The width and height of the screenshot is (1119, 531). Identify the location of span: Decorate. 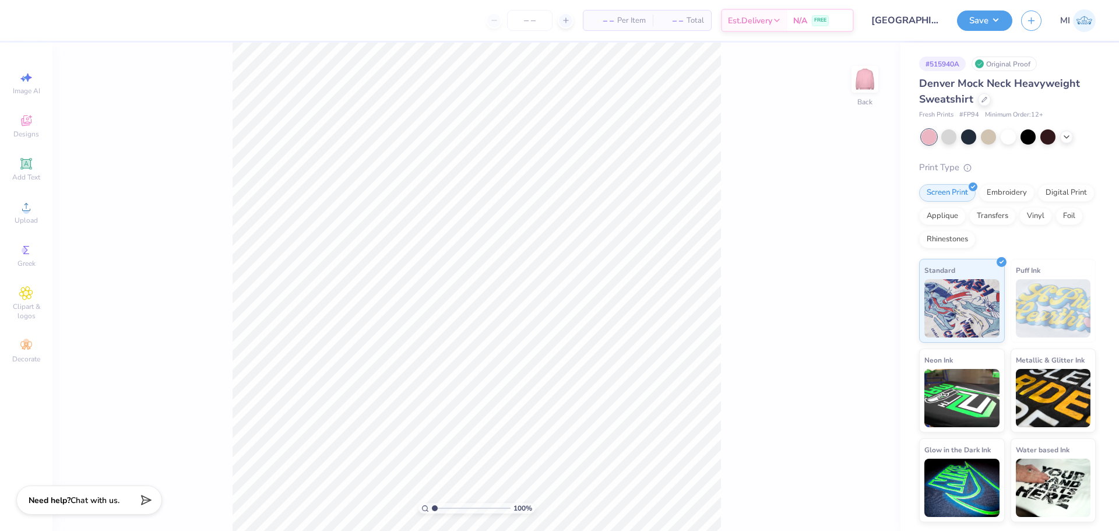
(26, 359).